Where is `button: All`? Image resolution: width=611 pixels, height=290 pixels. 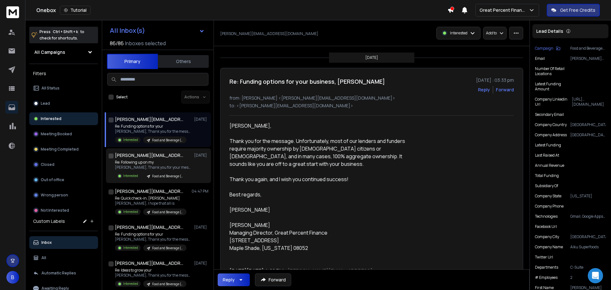 button: All is located at coordinates (64, 258).